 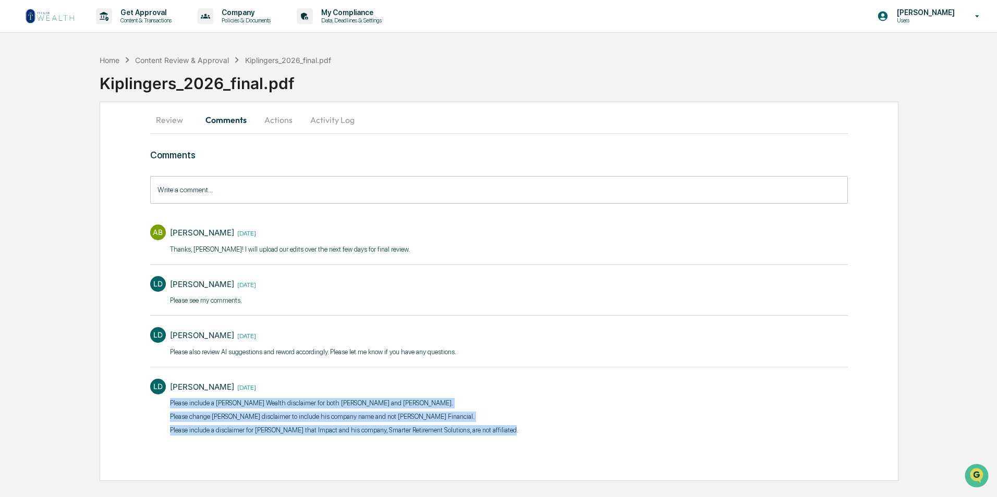 I want to click on div: AB, so click(x=158, y=232).